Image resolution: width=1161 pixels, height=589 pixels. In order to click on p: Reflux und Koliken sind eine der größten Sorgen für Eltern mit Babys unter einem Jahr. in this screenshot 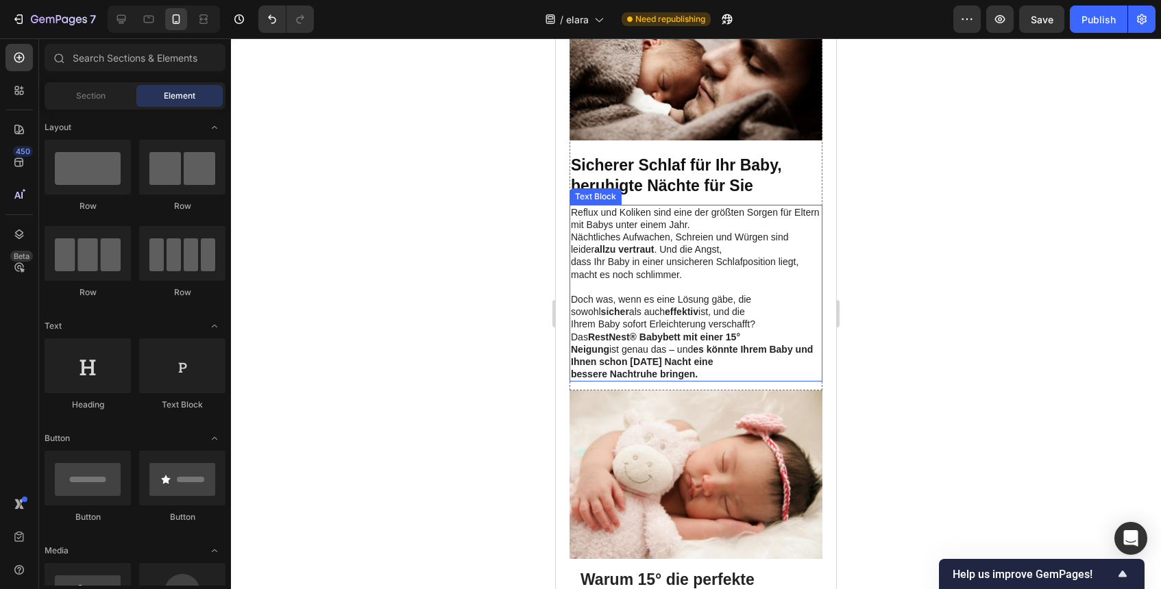, I will do `click(140, 180)`.